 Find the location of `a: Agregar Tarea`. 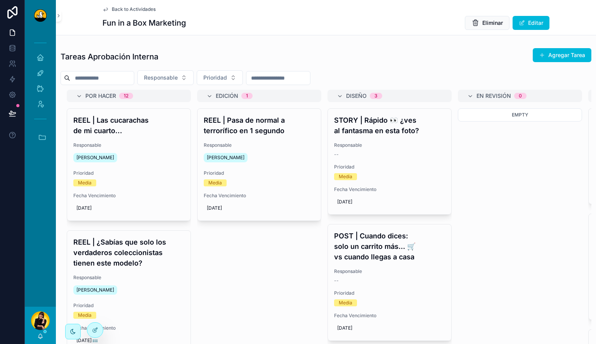

a: Agregar Tarea is located at coordinates (562, 55).